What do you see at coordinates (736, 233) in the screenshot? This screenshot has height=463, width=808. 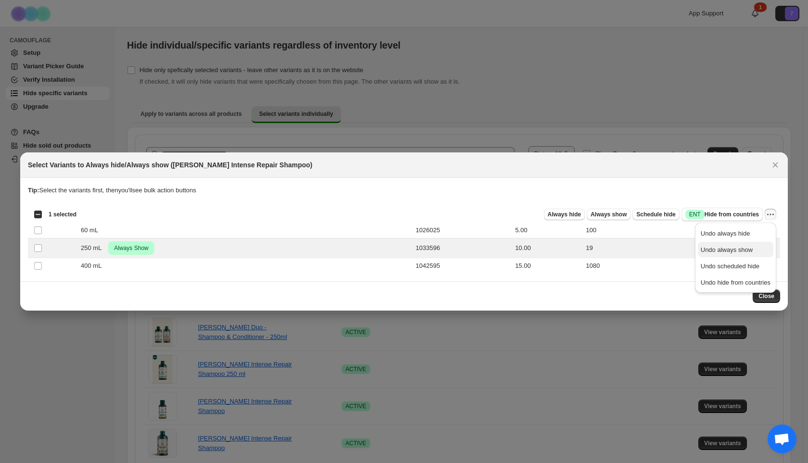 I see `button: Undo always hide` at bounding box center [736, 233].